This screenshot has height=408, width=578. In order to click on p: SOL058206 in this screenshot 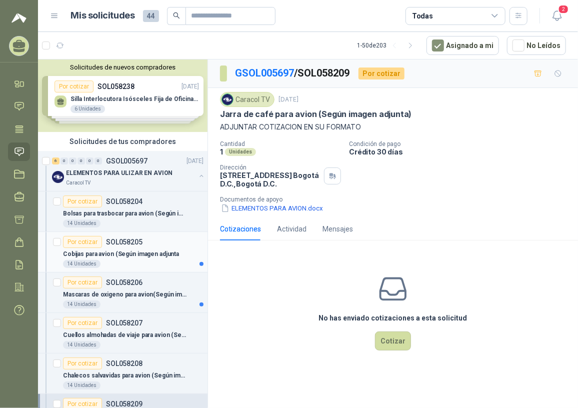, I will do `click(124, 283)`.